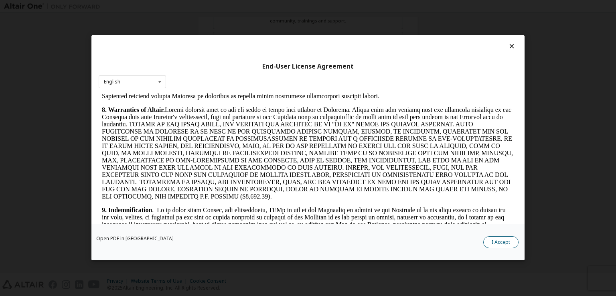  Describe the element at coordinates (28, 117) in the screenshot. I see `strong: 9. Indemnification` at that location.